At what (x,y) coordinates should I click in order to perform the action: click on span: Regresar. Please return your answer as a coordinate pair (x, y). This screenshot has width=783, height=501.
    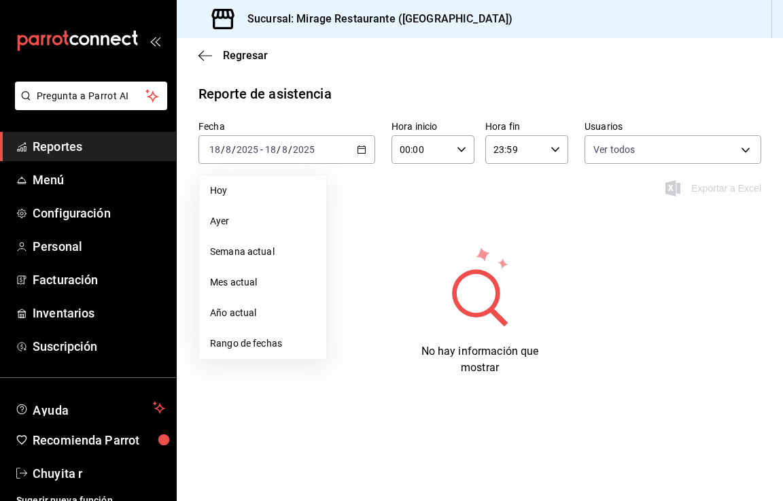
    Looking at the image, I should click on (245, 55).